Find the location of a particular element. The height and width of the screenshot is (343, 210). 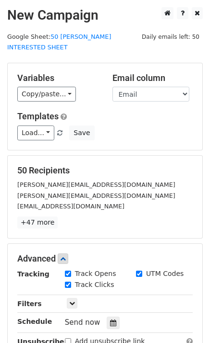

h5: Variables is located at coordinates (58, 78).